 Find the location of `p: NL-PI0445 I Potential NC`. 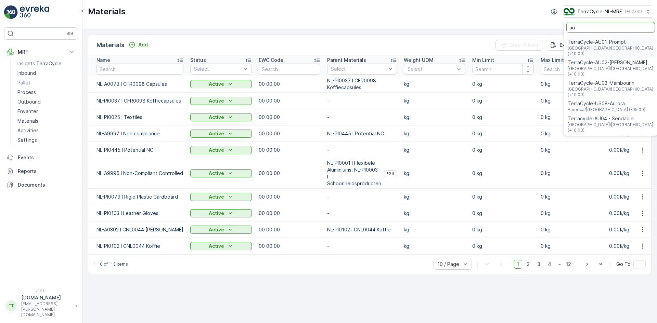

p: NL-PI0445 I Potential NC is located at coordinates (140, 150).